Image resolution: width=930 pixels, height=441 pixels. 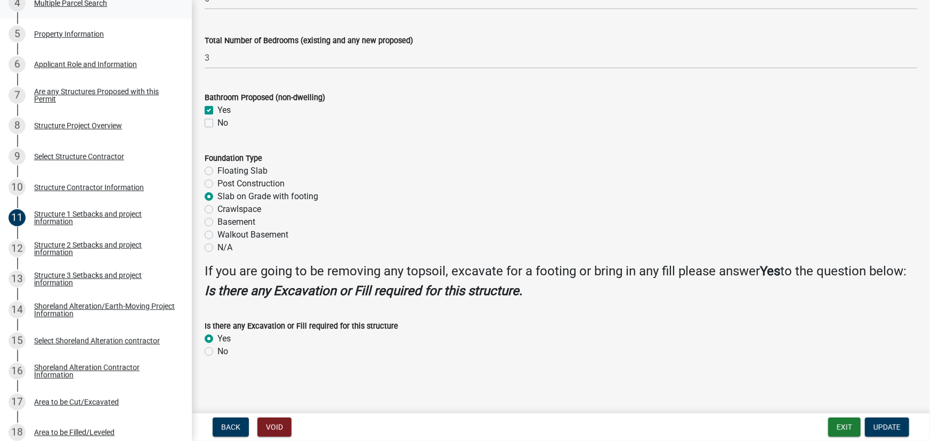 What do you see at coordinates (76, 403) in the screenshot?
I see `div: Area to be Cut/Excavated` at bounding box center [76, 403].